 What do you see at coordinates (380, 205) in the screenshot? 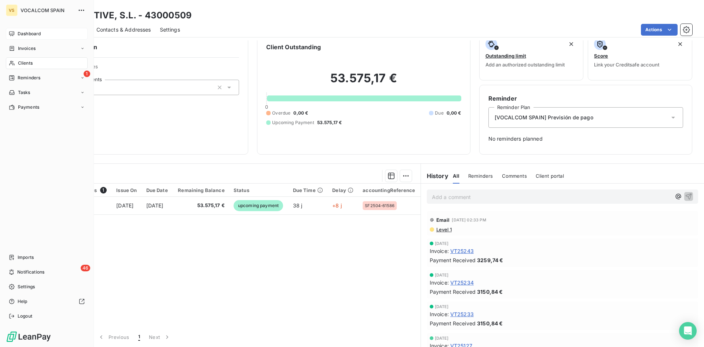
I see `span: SF2504-61586` at bounding box center [380, 205].